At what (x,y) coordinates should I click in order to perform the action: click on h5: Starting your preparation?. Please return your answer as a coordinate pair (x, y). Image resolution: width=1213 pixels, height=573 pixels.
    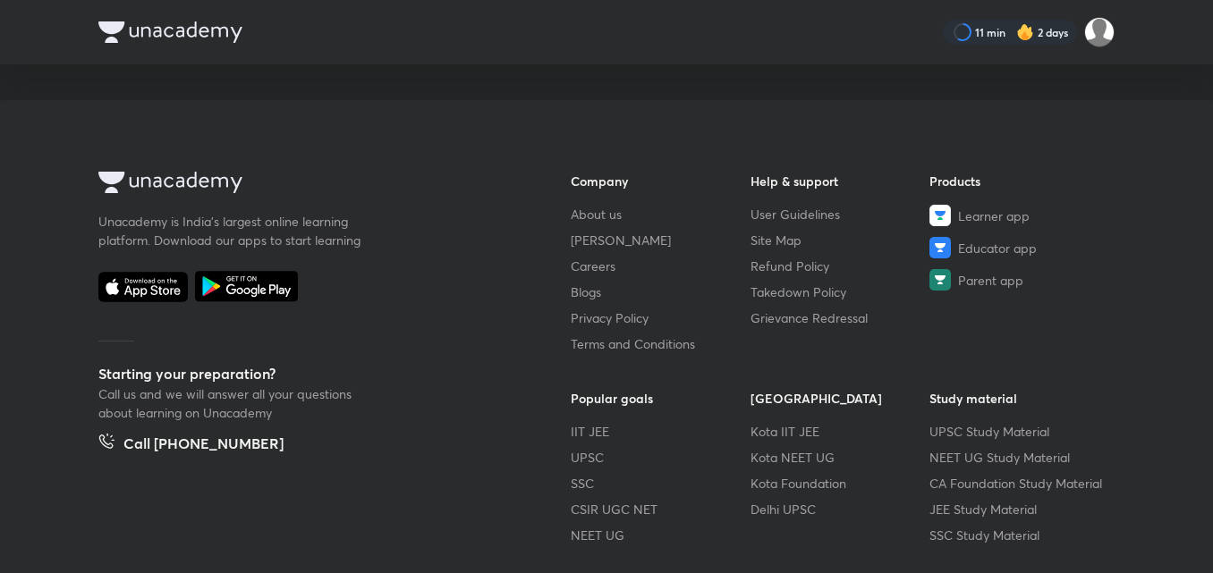
    Looking at the image, I should click on (306, 374).